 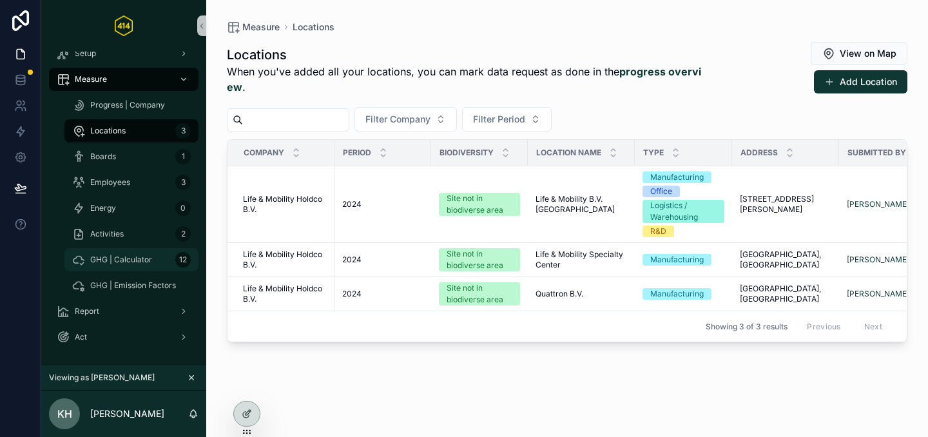 What do you see at coordinates (85, 53) in the screenshot?
I see `span: Setup` at bounding box center [85, 53].